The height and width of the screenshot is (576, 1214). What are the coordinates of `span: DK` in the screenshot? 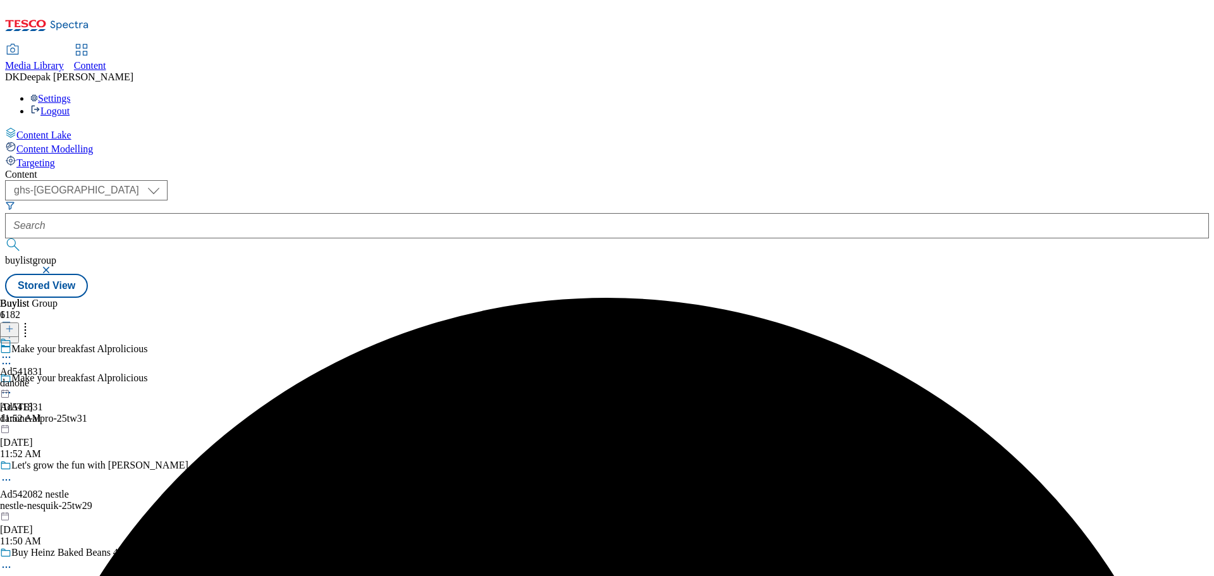 It's located at (12, 76).